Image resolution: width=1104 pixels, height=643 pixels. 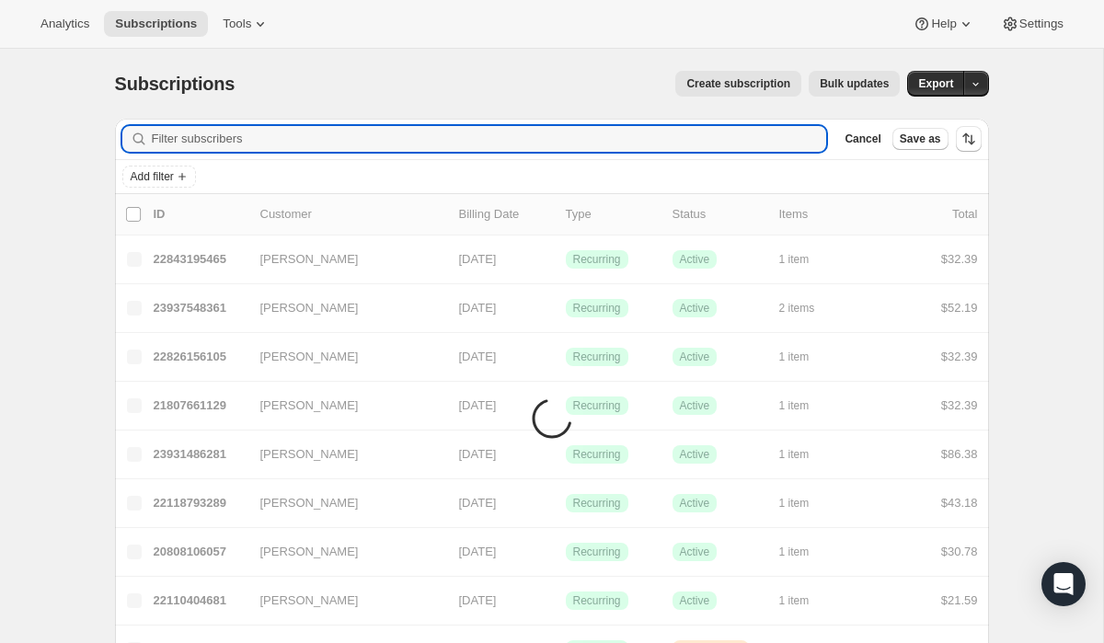 What do you see at coordinates (943, 24) in the screenshot?
I see `button: Help` at bounding box center [943, 24].